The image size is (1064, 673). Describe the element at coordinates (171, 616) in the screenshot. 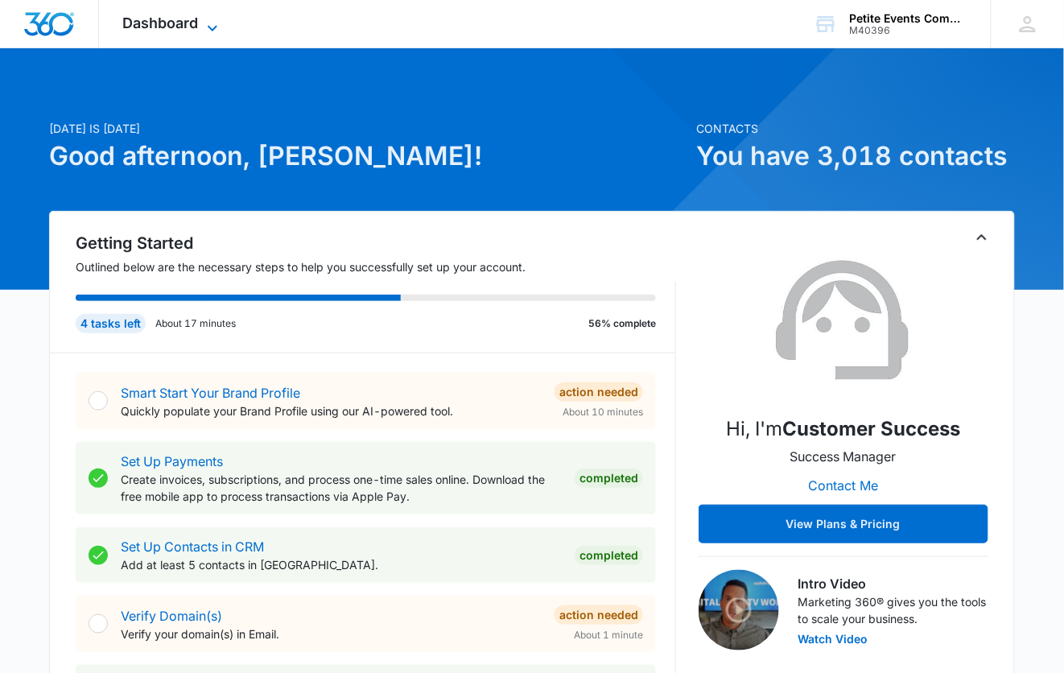

I see `a: Verify Domain(s)` at that location.